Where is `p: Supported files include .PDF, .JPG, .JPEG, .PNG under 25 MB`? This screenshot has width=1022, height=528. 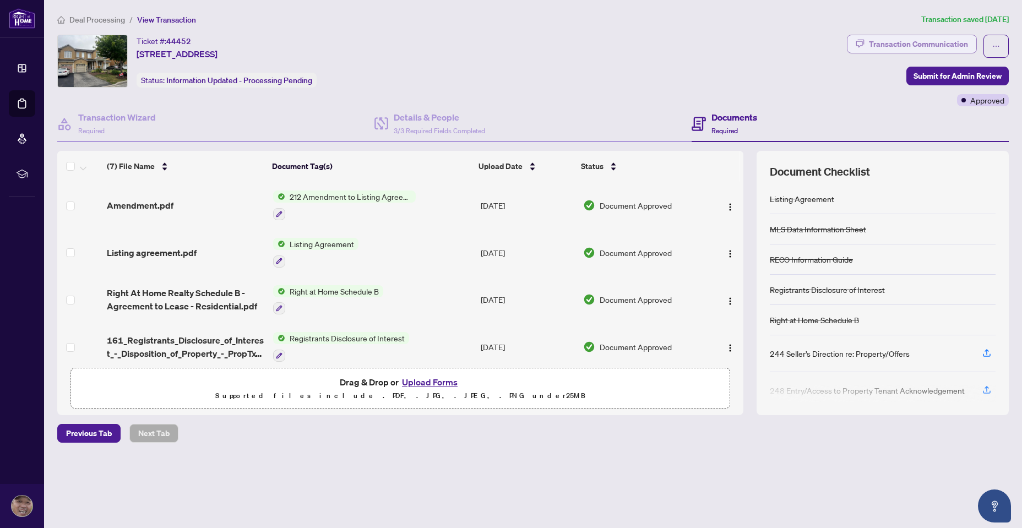 p: Supported files include .PDF, .JPG, .JPEG, .PNG under 25 MB is located at coordinates (400, 396).